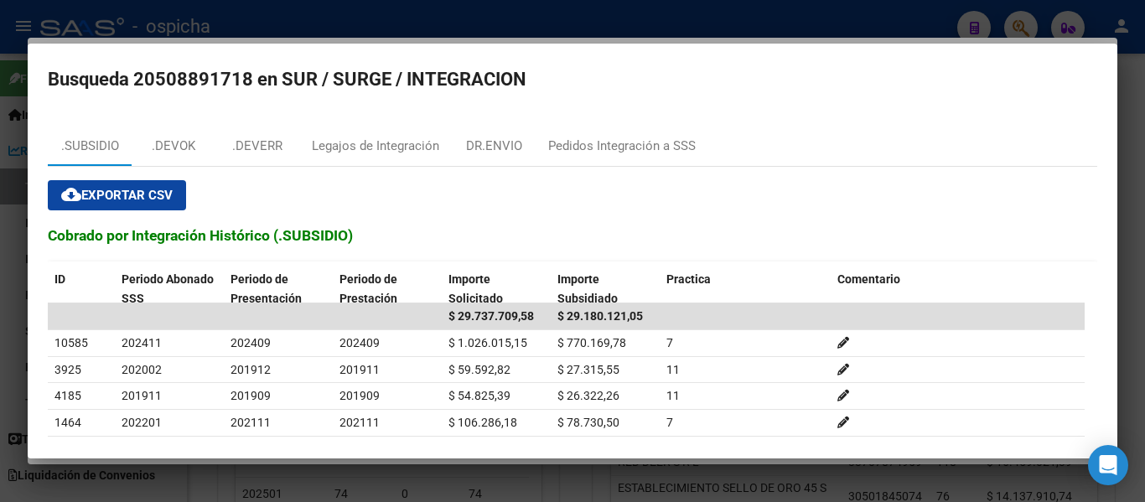 The image size is (1145, 502). Describe the element at coordinates (605, 289) in the screenshot. I see `datatable-header-cell: Importe Subsidiado` at that location.